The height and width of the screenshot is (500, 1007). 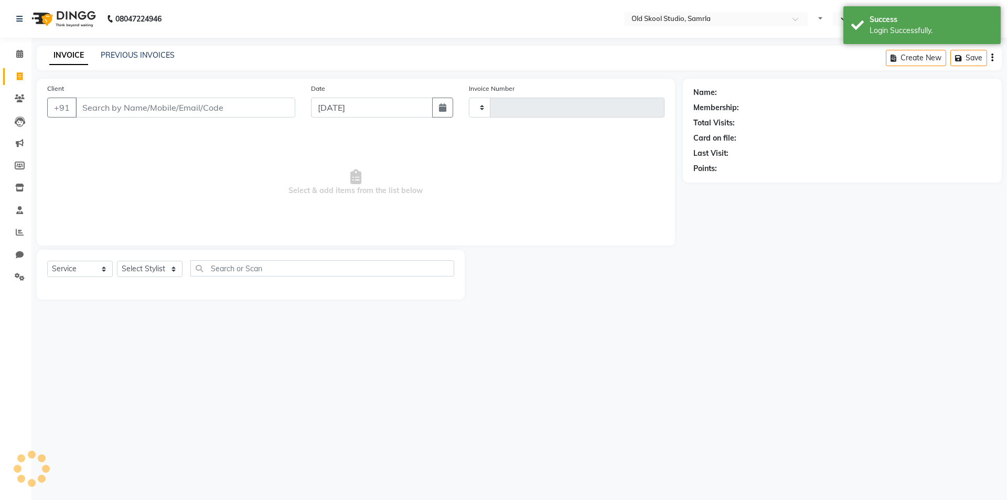 What do you see at coordinates (138, 19) in the screenshot?
I see `b: 08047224946` at bounding box center [138, 19].